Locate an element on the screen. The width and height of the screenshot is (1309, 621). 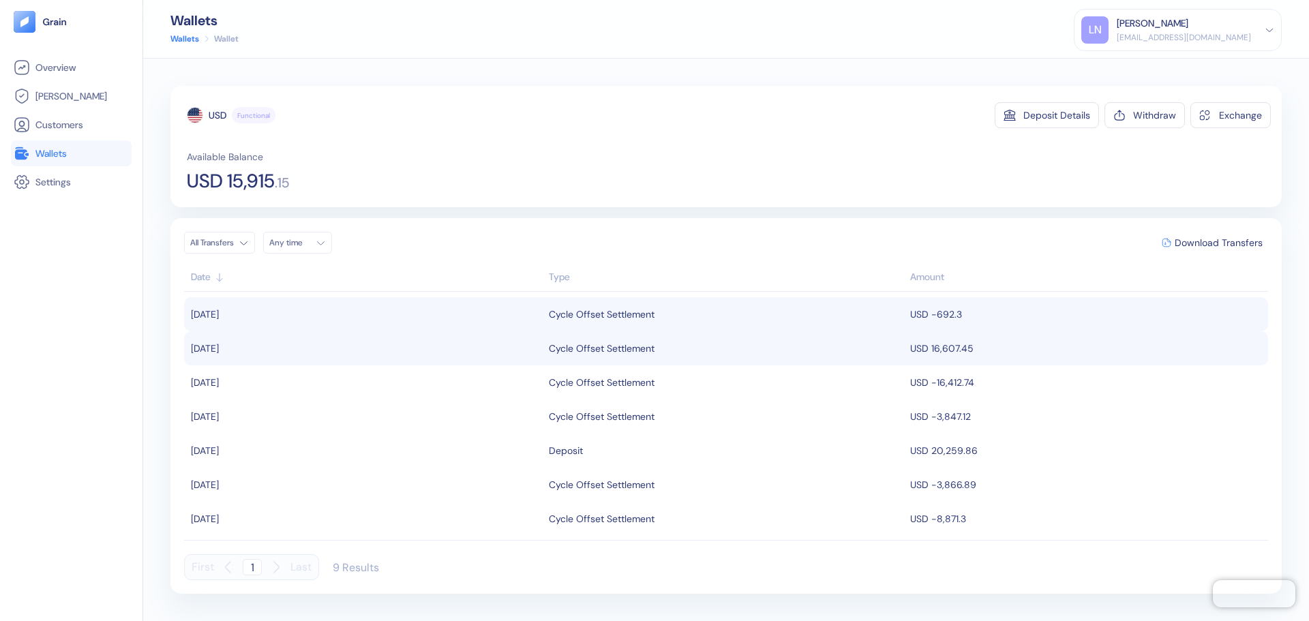
span: . 15 is located at coordinates (282, 183).